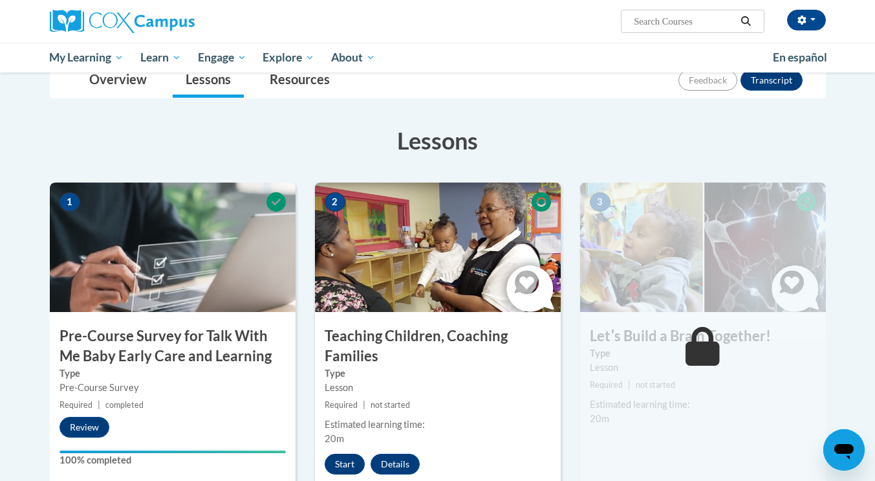  What do you see at coordinates (118, 80) in the screenshot?
I see `a: Overview` at bounding box center [118, 80].